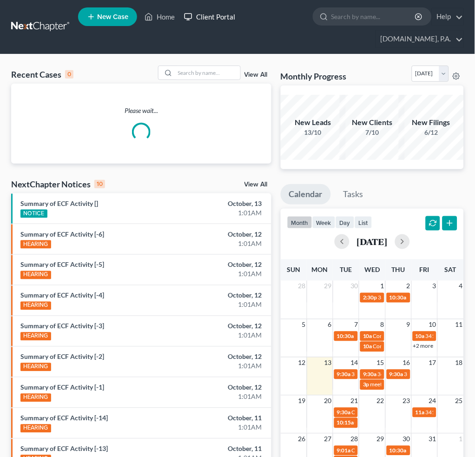  Describe the element at coordinates (382, 286) in the screenshot. I see `span: 1` at that location.